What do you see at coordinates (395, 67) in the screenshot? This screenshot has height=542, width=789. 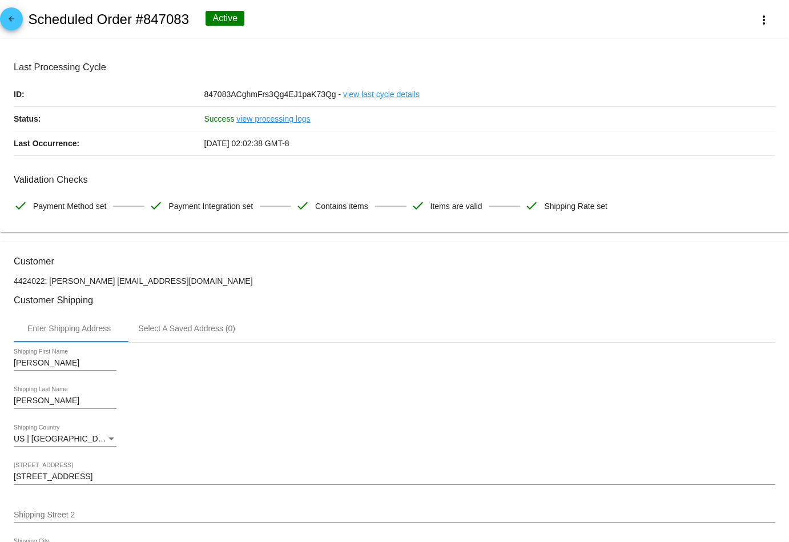 I see `h3: Last Processing Cycle` at bounding box center [395, 67].